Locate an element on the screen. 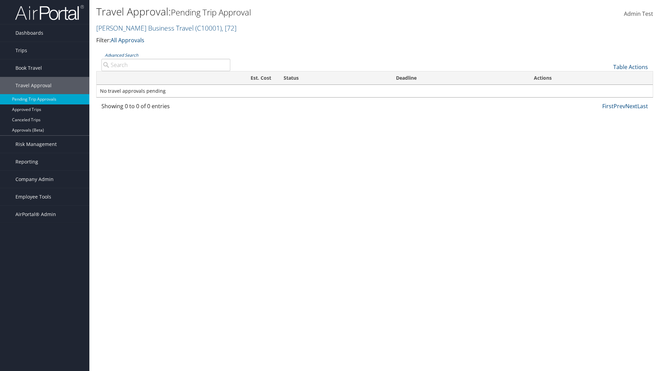  span: Book Travel is located at coordinates (29, 68).